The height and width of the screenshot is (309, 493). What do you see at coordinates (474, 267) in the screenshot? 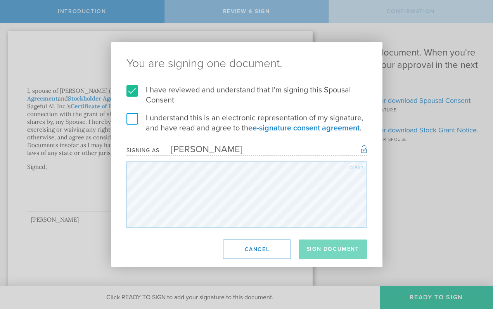
I see `div: Chat Widget` at bounding box center [474, 267].